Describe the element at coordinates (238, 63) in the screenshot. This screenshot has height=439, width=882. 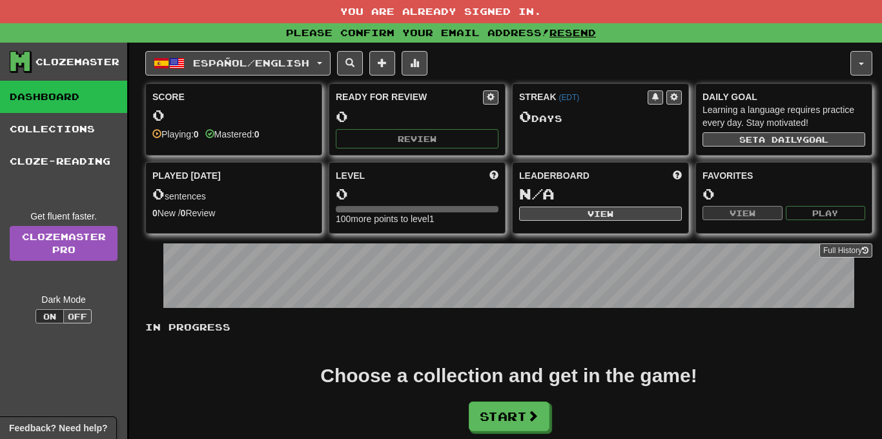
I see `button: Español/English` at that location.